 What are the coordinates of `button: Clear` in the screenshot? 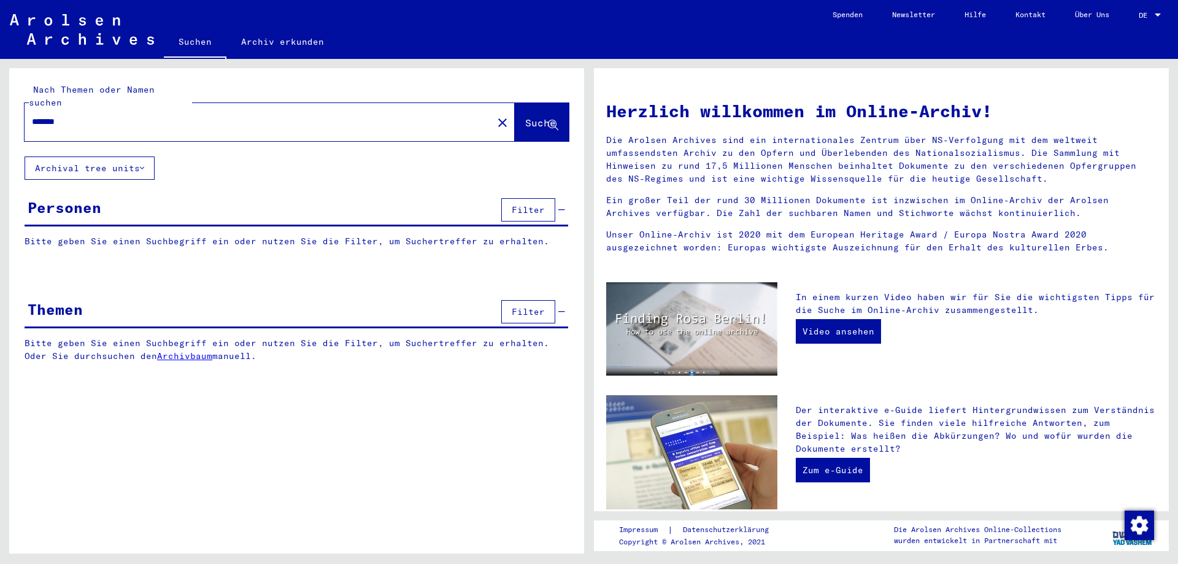 It's located at (502, 122).